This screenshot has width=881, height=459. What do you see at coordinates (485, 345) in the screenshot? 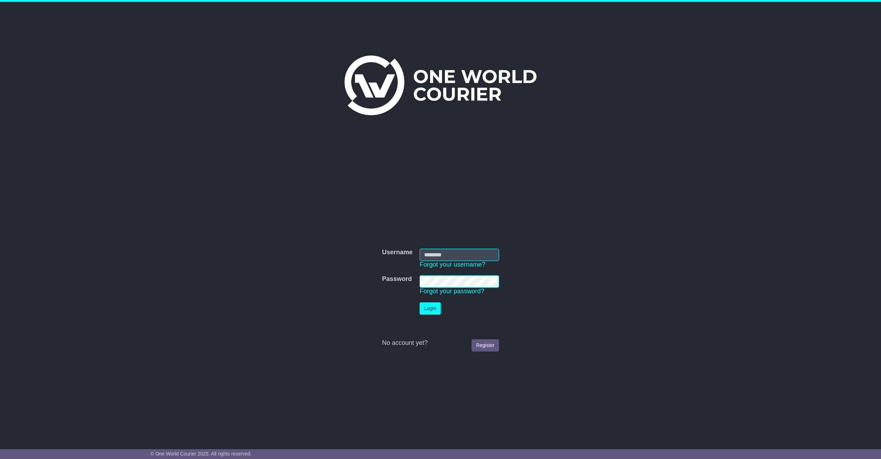
I see `a: Register` at bounding box center [485, 345].